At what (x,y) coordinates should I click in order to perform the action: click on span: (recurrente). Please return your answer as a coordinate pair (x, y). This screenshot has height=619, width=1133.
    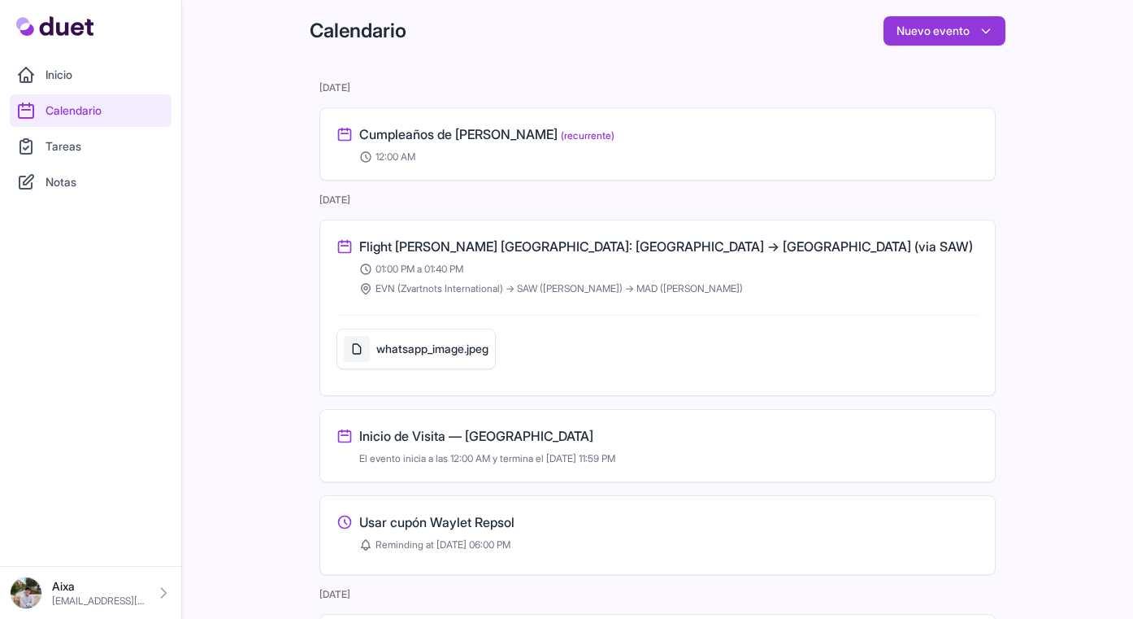
    Looking at the image, I should click on (588, 135).